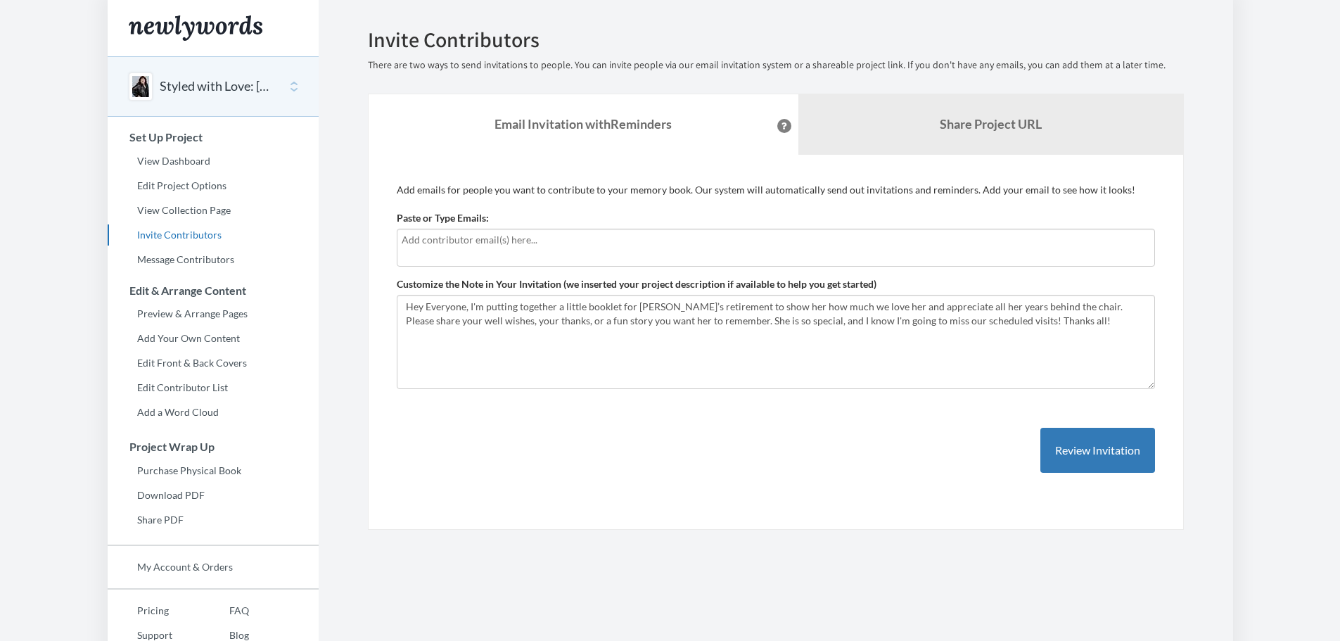 This screenshot has height=641, width=1340. Describe the element at coordinates (213, 447) in the screenshot. I see `h3: Project Wrap Up` at that location.